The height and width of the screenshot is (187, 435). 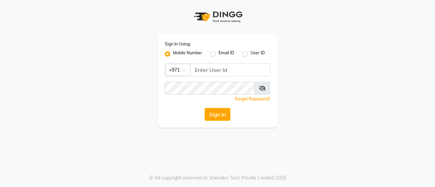 What do you see at coordinates (257, 54) in the screenshot?
I see `label: User ID` at bounding box center [257, 54].